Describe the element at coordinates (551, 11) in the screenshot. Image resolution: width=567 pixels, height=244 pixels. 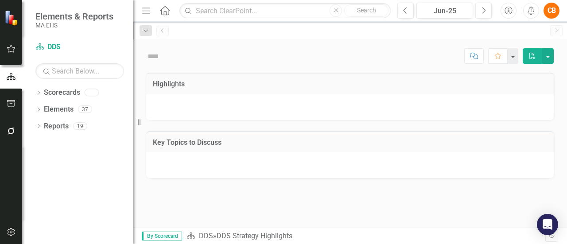
I see `button: CB` at that location.